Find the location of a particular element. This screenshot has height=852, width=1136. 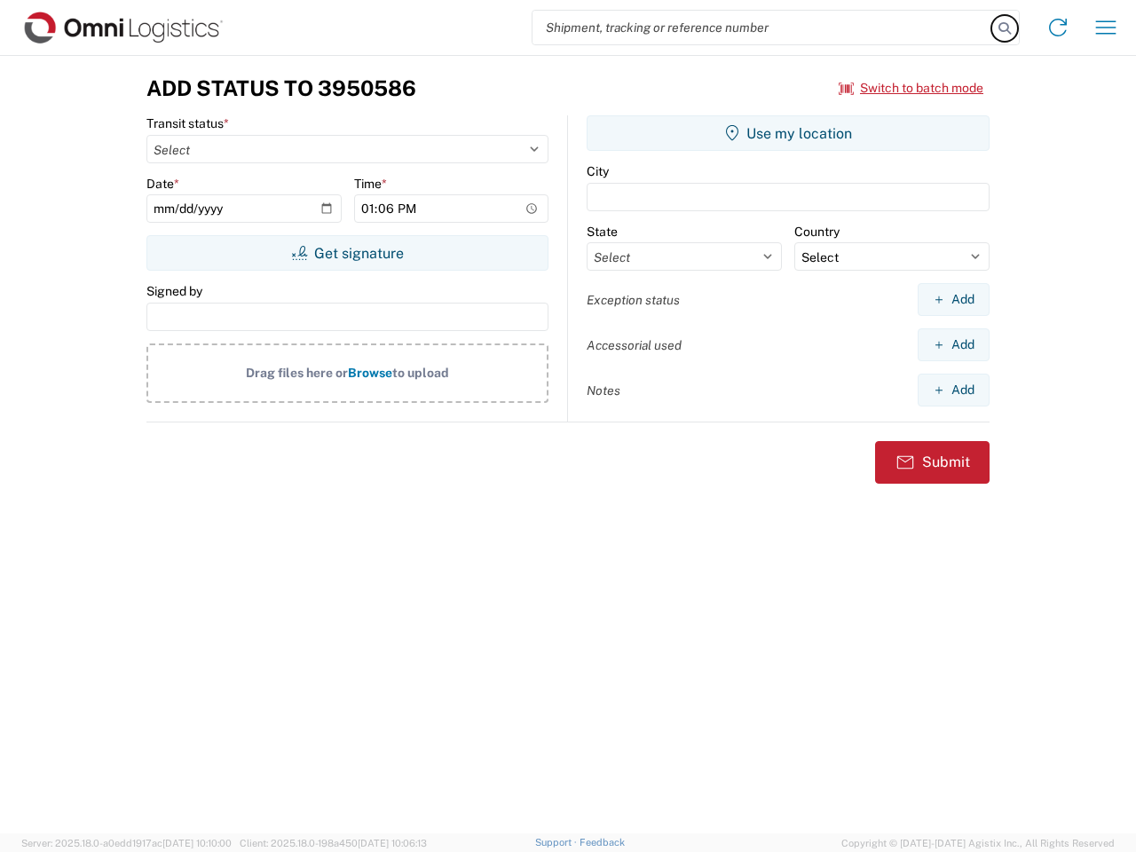

label: Transit status is located at coordinates (187, 123).